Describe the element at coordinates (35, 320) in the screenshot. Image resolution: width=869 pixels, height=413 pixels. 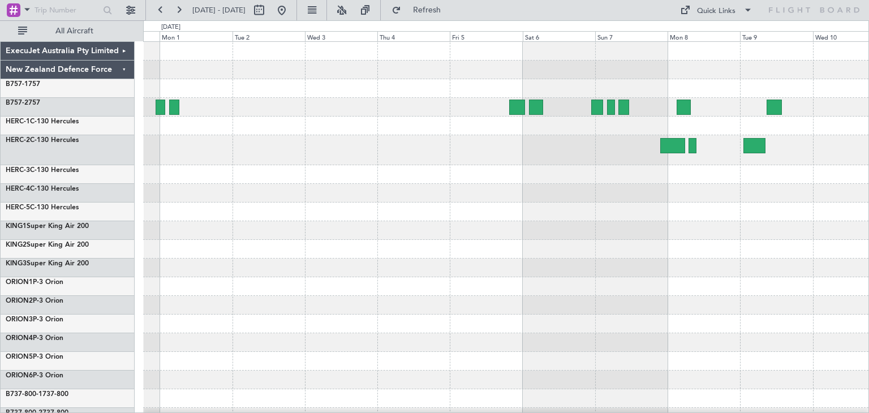
I see `a: ORION3P-3 Orion` at that location.